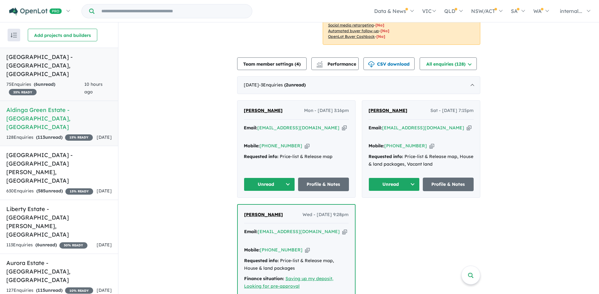  What do you see at coordinates (352, 36) in the screenshot?
I see `u: OpenLot Buyer Cashback` at bounding box center [352, 36].